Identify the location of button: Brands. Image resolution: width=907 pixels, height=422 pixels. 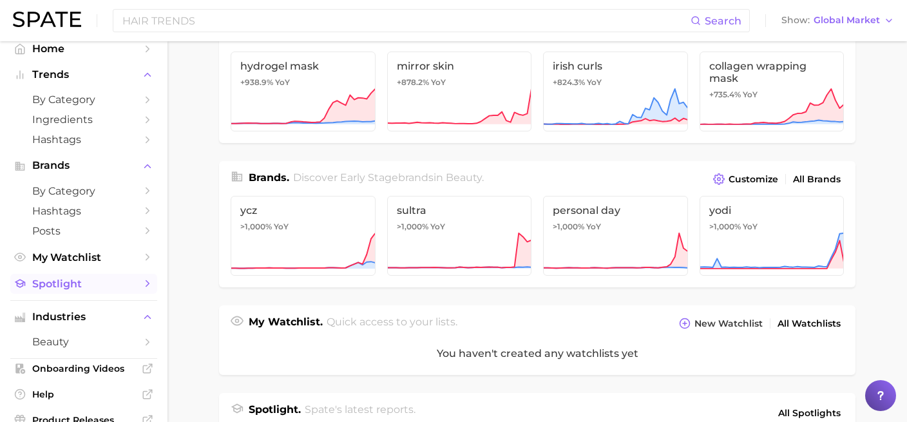
(84, 166).